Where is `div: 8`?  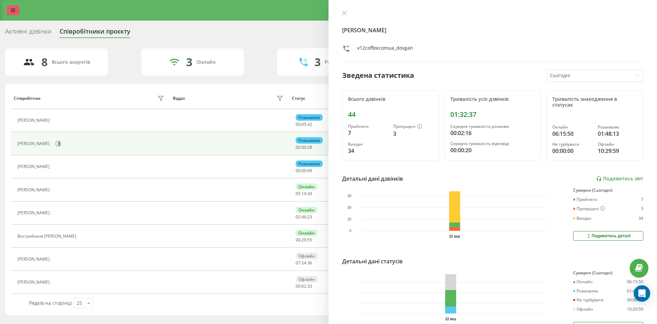 div: 8 is located at coordinates (45, 62).